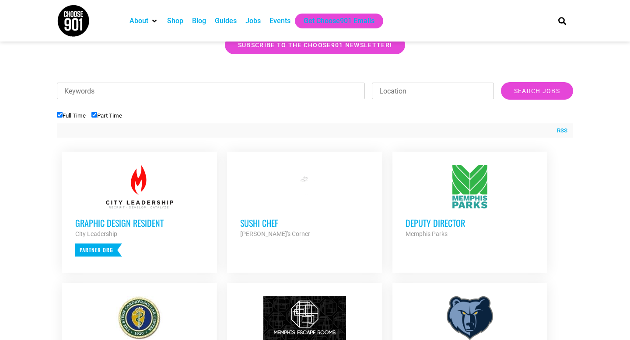 This screenshot has height=340, width=630. What do you see at coordinates (94, 115) in the screenshot?
I see `input: Part Time` at bounding box center [94, 115].